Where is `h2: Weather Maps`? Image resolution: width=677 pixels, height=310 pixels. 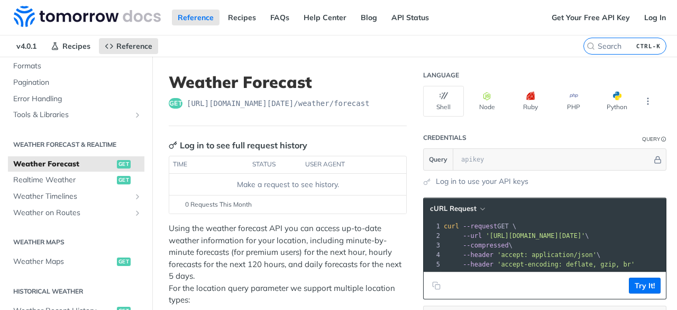
h2: Weather Maps is located at coordinates (76, 242).